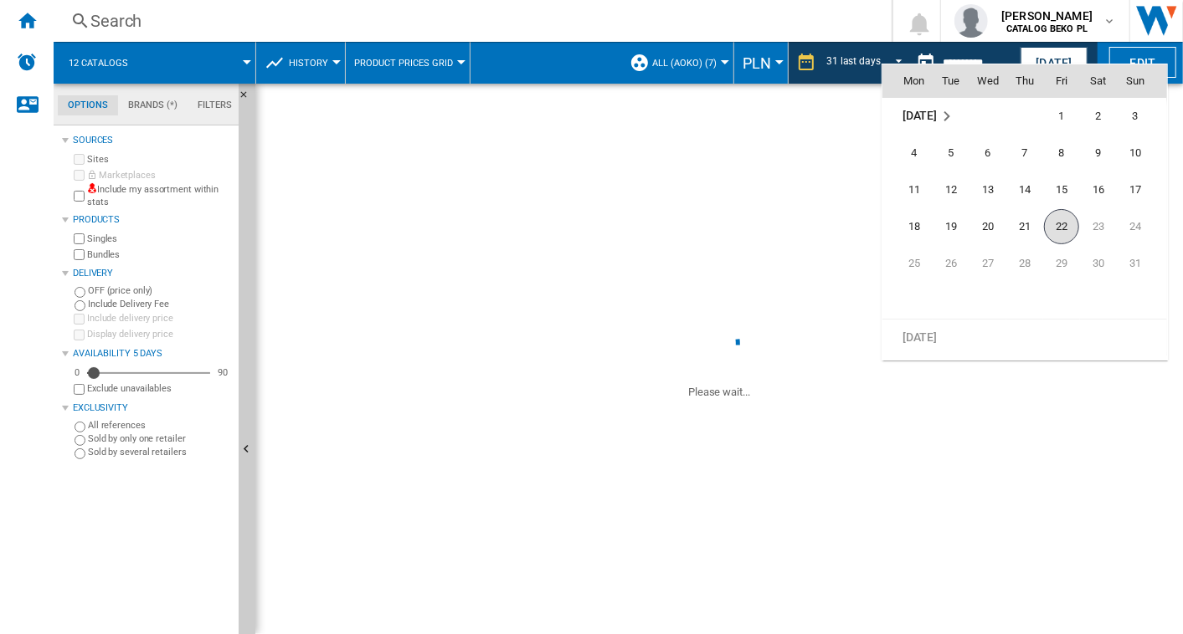 Image resolution: width=1183 pixels, height=634 pixels. What do you see at coordinates (1098, 81) in the screenshot?
I see `th: Sat` at bounding box center [1098, 81].